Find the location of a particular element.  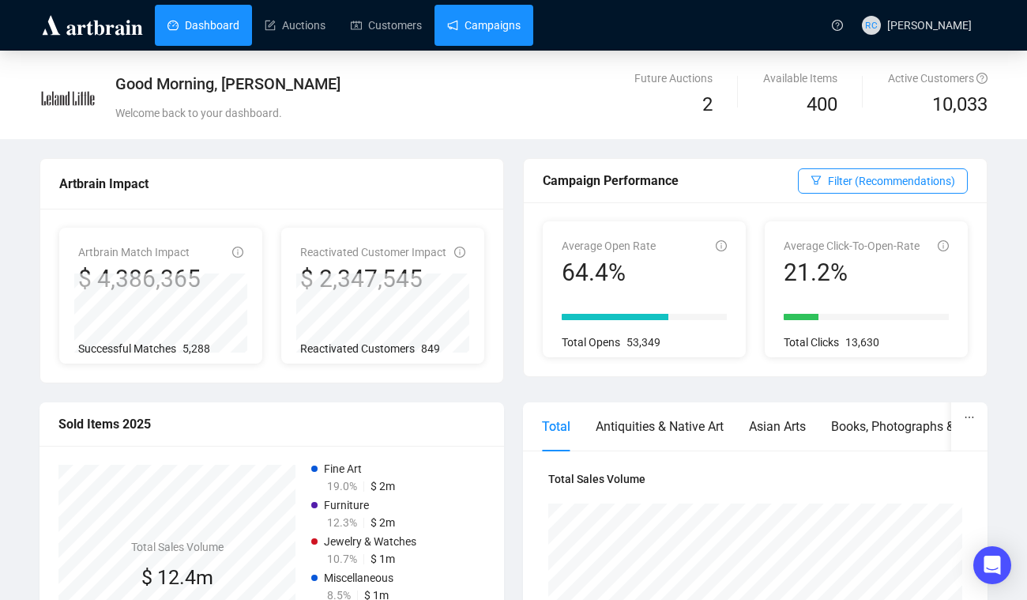

span: Average Click-To-Open-Rate is located at coordinates (852, 246).